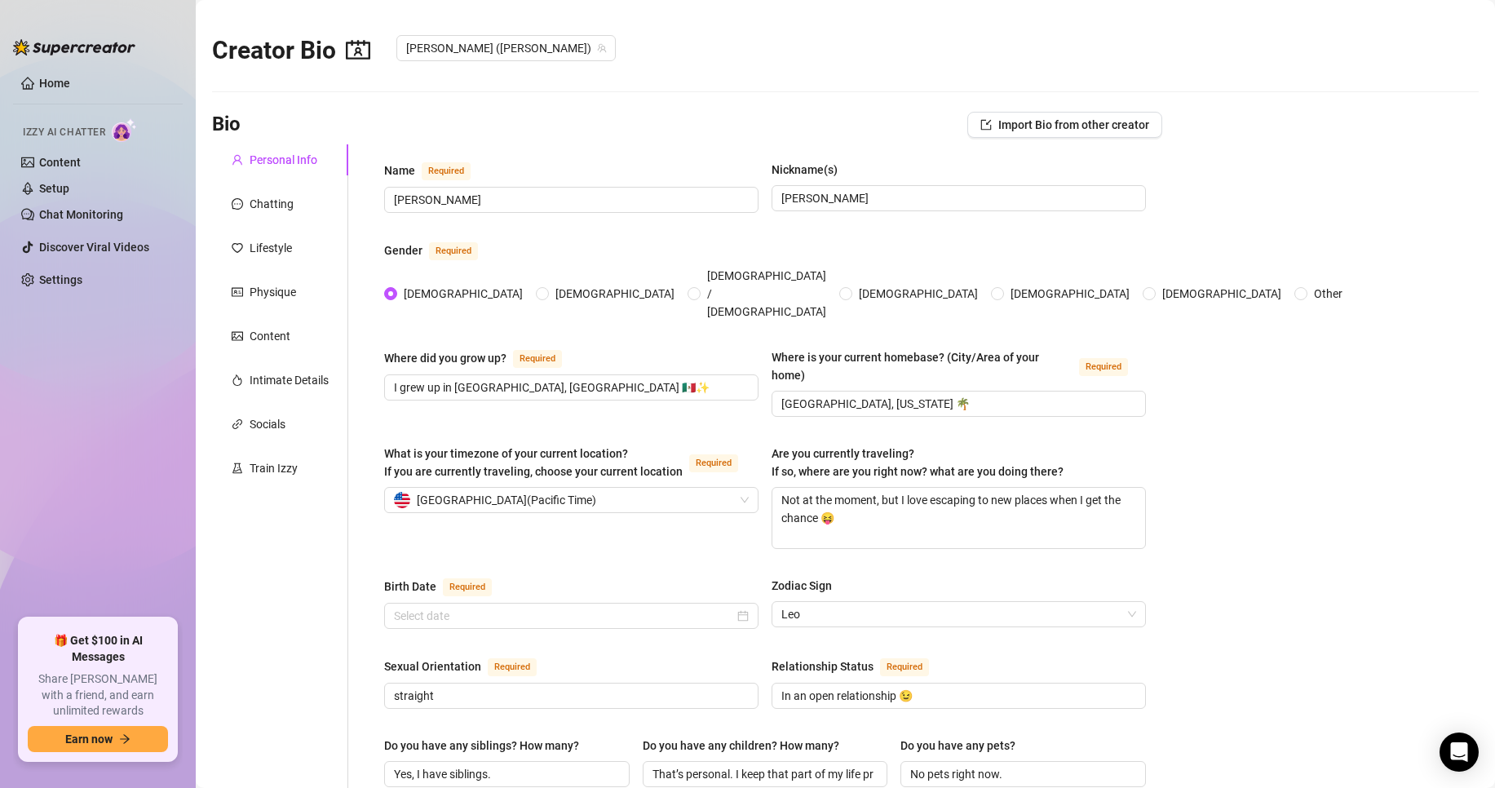 This screenshot has width=1495, height=788. Describe the element at coordinates (64, 132) in the screenshot. I see `span: Izzy AI Chatter` at that location.